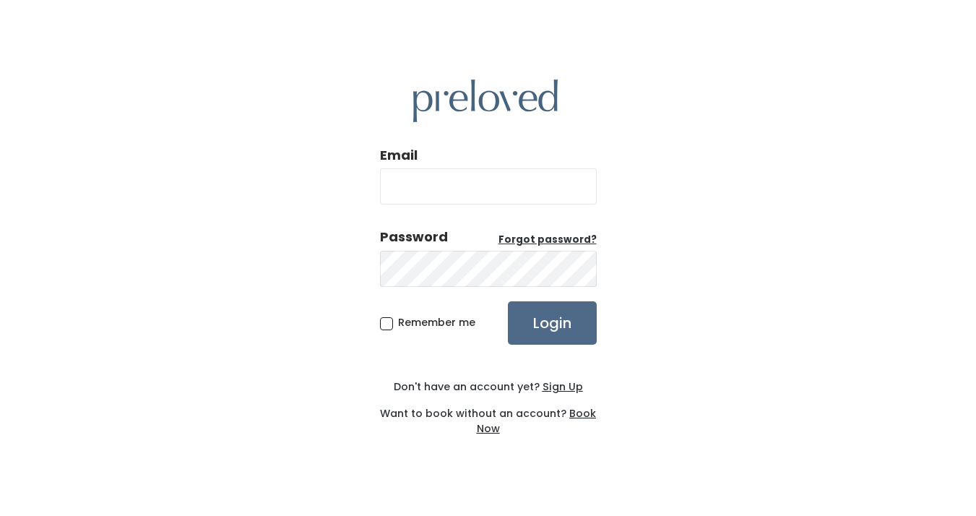 The height and width of the screenshot is (516, 976). I want to click on a: Forgot password?, so click(547, 240).